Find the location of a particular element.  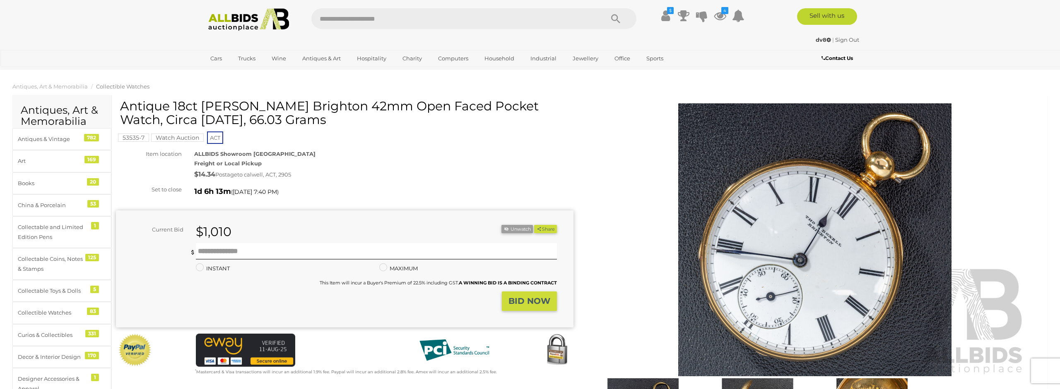

span: ACT is located at coordinates (215, 138).